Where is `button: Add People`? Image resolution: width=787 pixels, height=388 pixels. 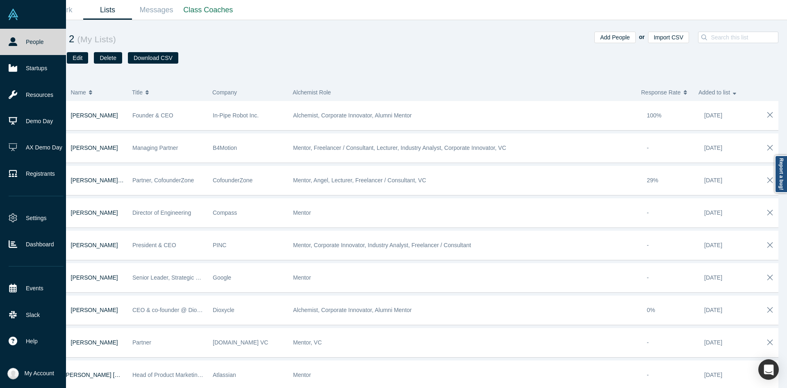
button: Add People is located at coordinates (615, 37).